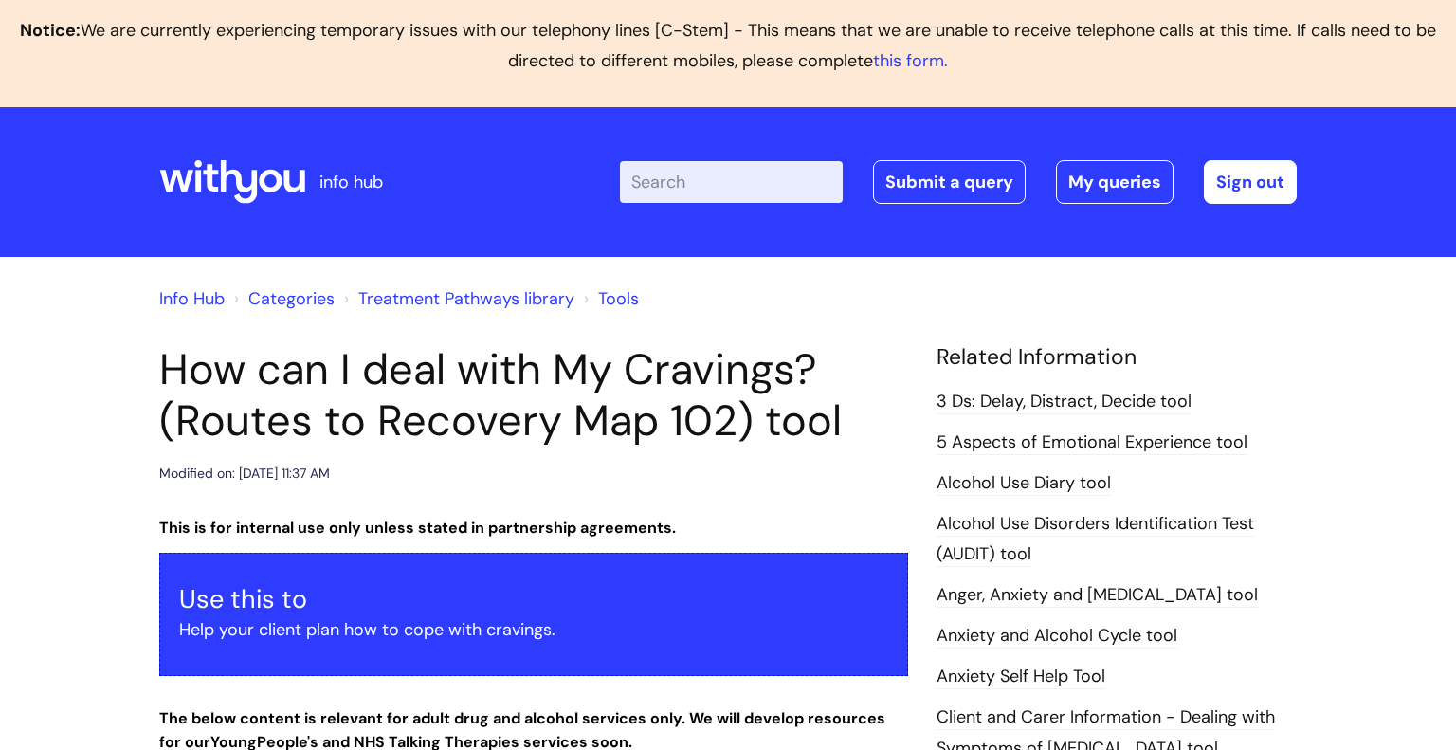  I want to click on h4: Related Information, so click(1117, 357).